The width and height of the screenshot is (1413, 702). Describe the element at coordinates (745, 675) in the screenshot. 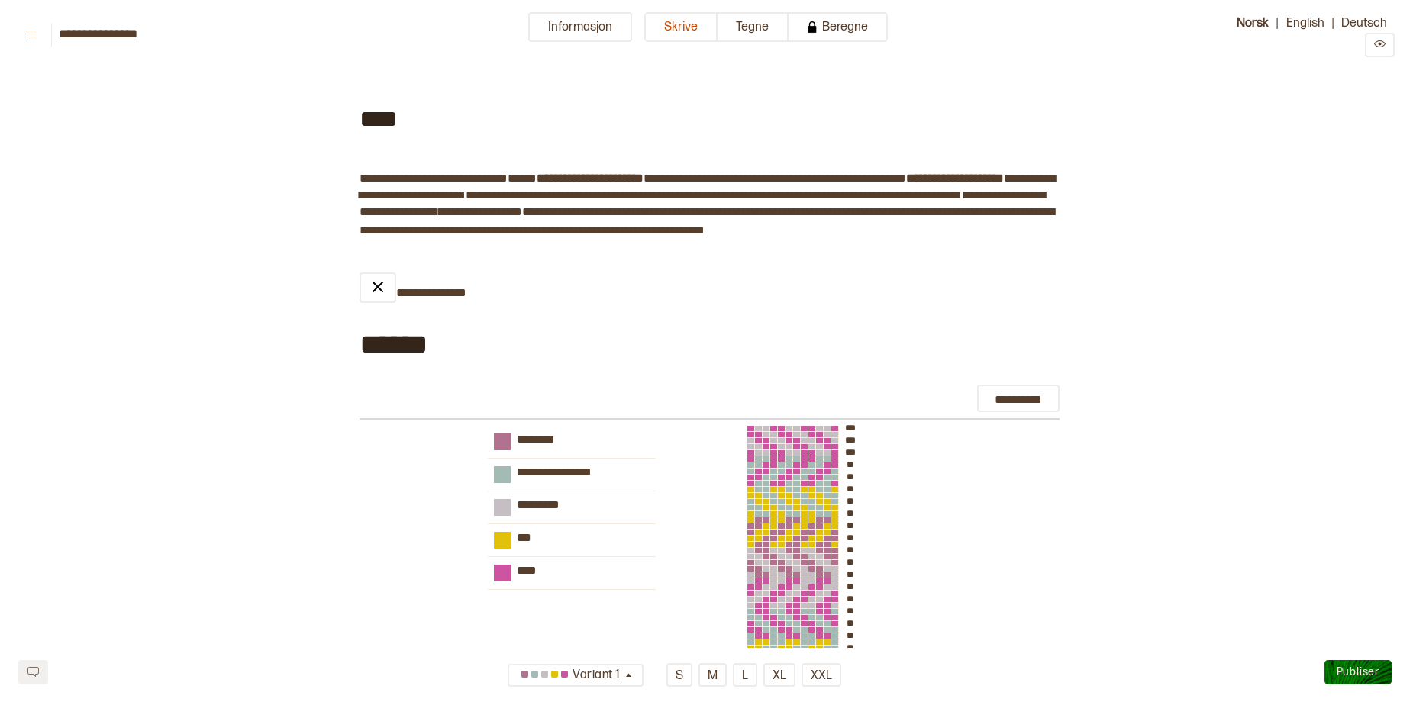

I see `button: L` at that location.